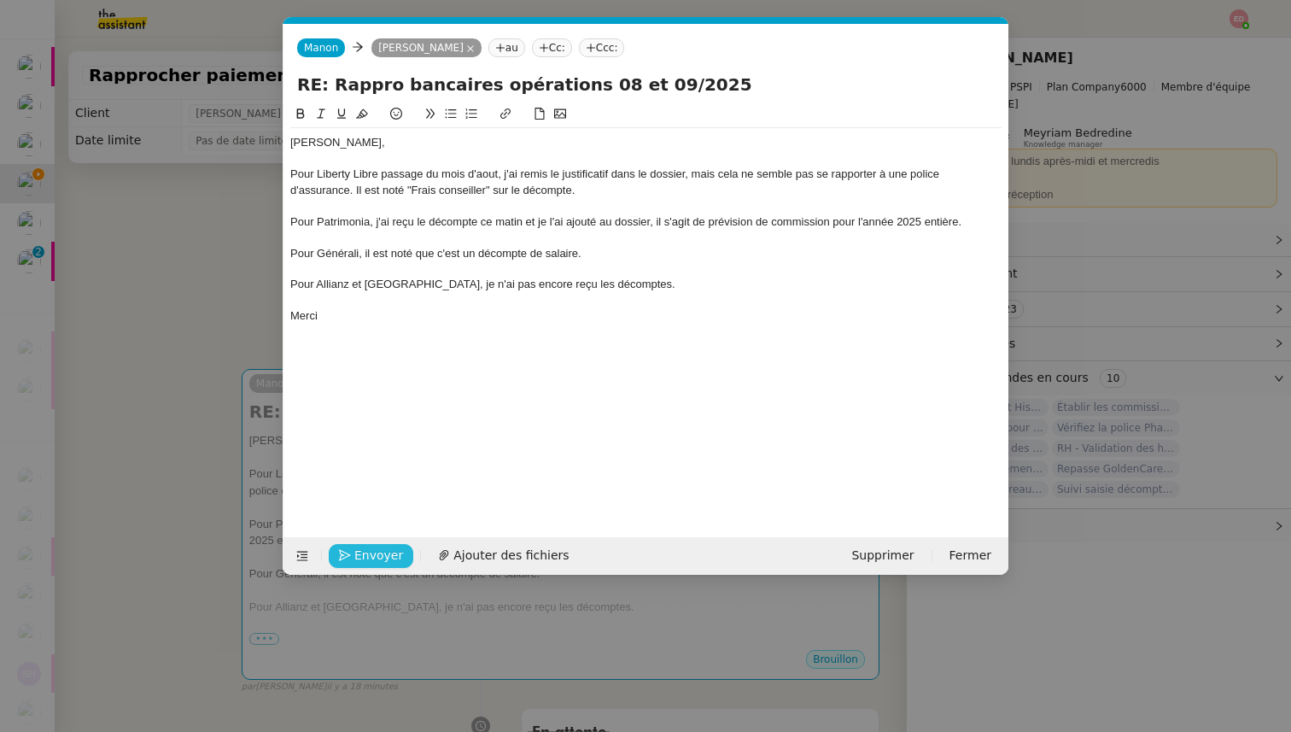  I want to click on span: Envoyer, so click(378, 555).